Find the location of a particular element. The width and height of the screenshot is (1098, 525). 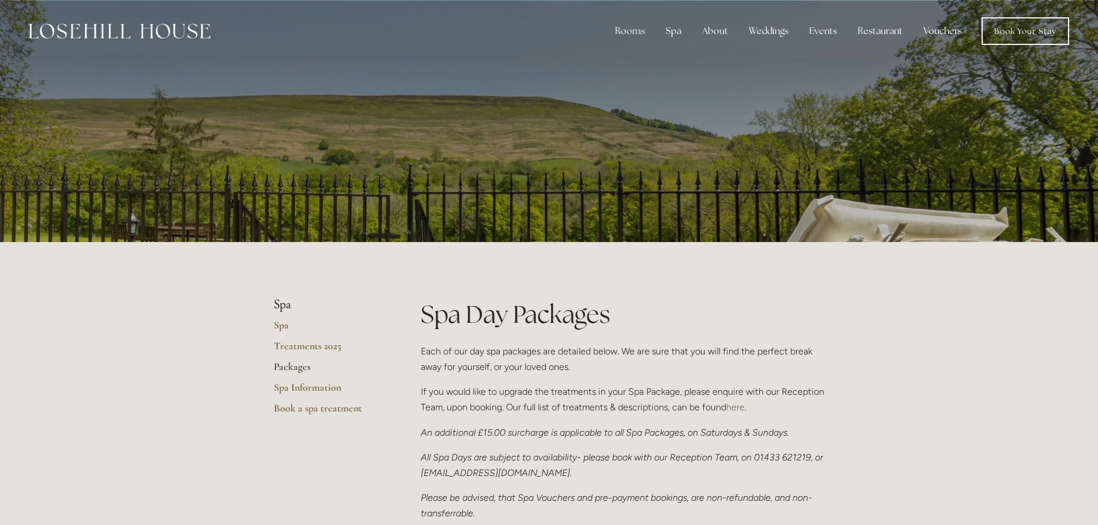

div: About is located at coordinates (715, 31).